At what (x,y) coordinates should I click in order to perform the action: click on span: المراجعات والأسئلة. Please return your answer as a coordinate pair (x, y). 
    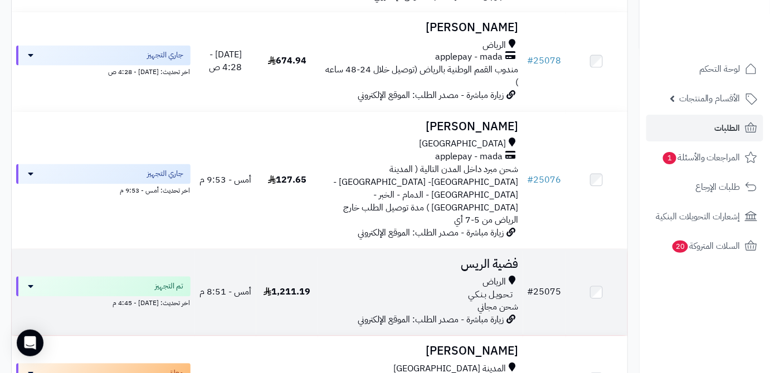
    Looking at the image, I should click on (701, 158).